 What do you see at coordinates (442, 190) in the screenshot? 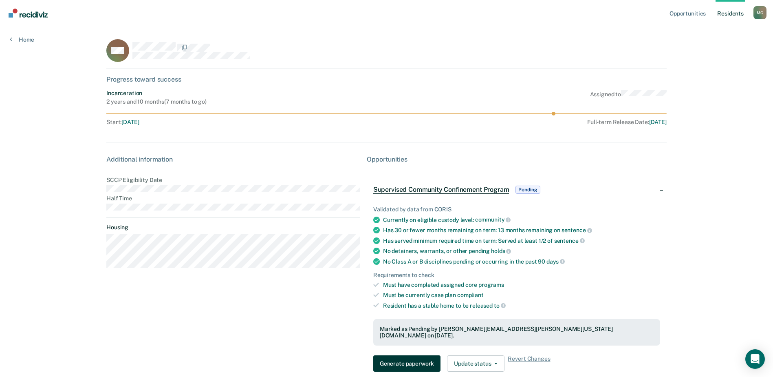
I see `span: Supervised Community Confinement Program` at bounding box center [442, 190].